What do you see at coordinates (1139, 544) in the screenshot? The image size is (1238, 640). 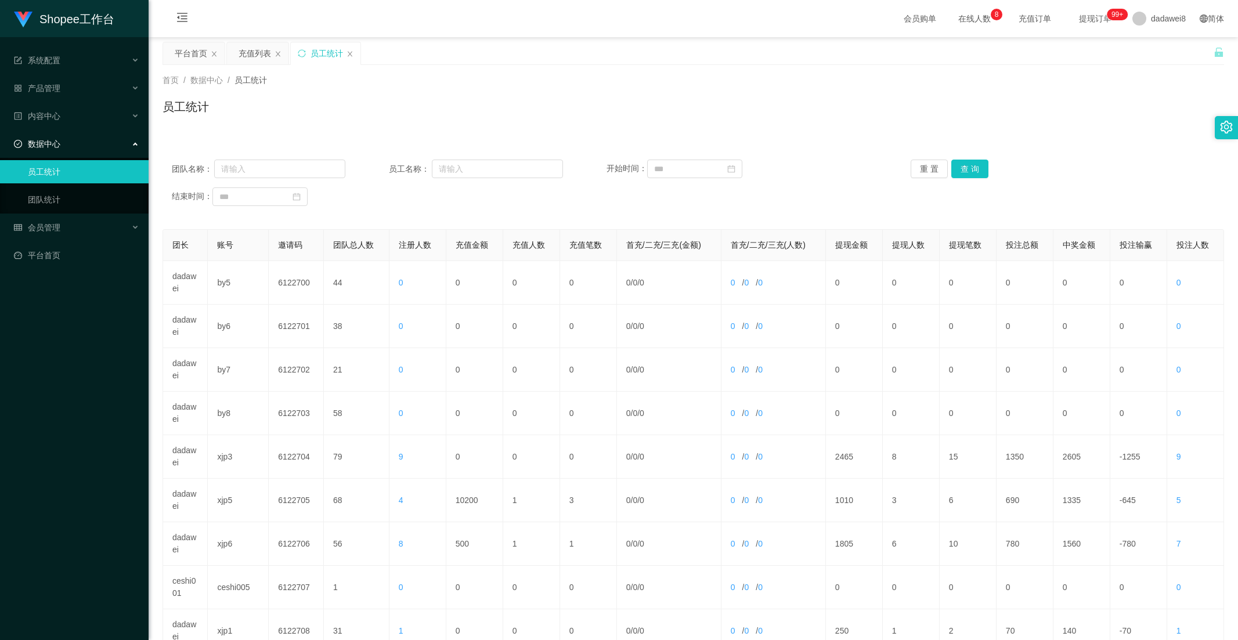 I see `td: -780` at bounding box center [1139, 544].